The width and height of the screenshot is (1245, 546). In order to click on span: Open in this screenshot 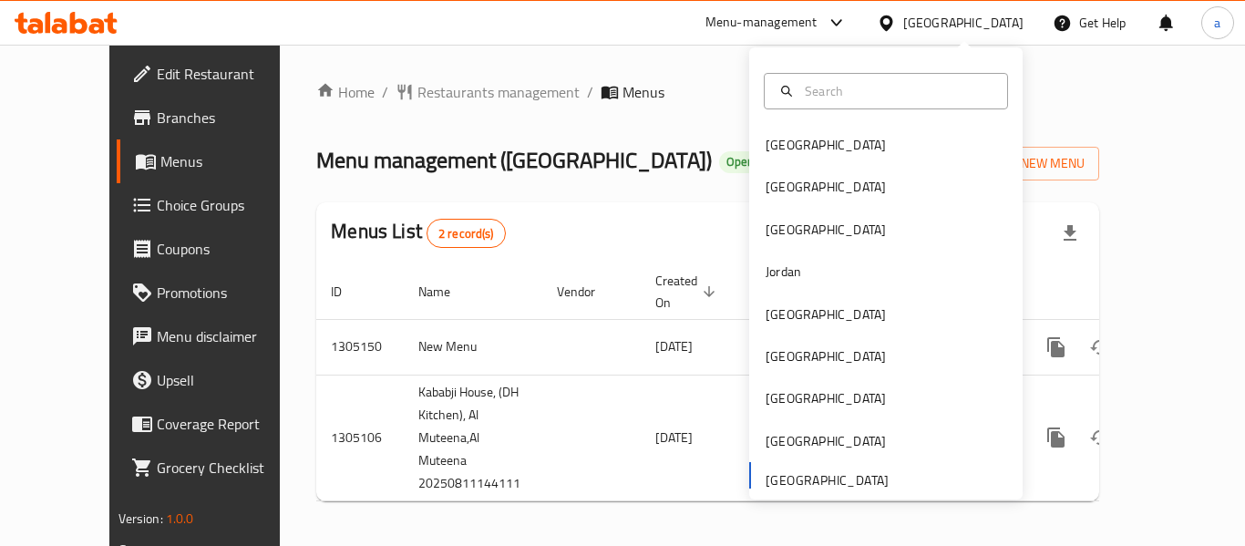, I will do `click(740, 161)`.